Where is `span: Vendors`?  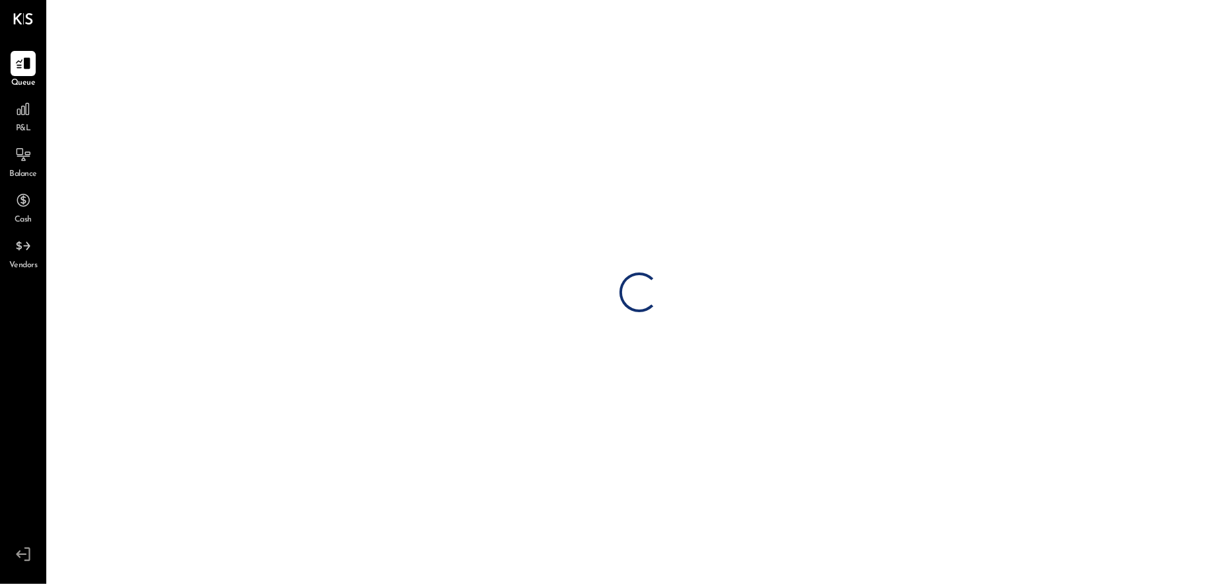
span: Vendors is located at coordinates (23, 266).